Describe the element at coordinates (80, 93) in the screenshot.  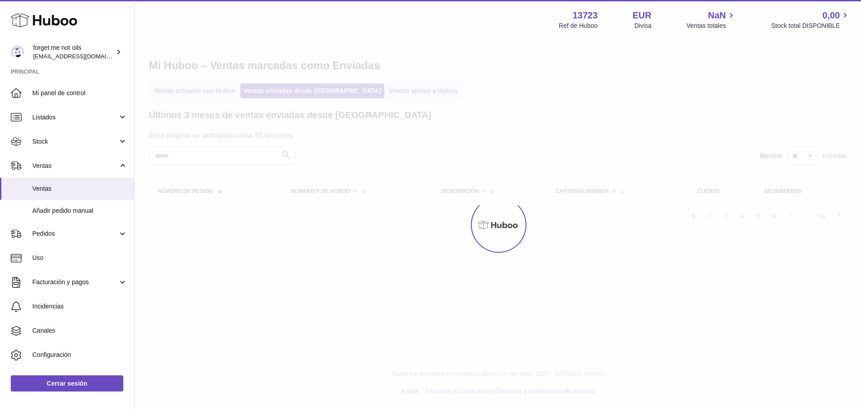
I see `span: Mi panel de control` at that location.